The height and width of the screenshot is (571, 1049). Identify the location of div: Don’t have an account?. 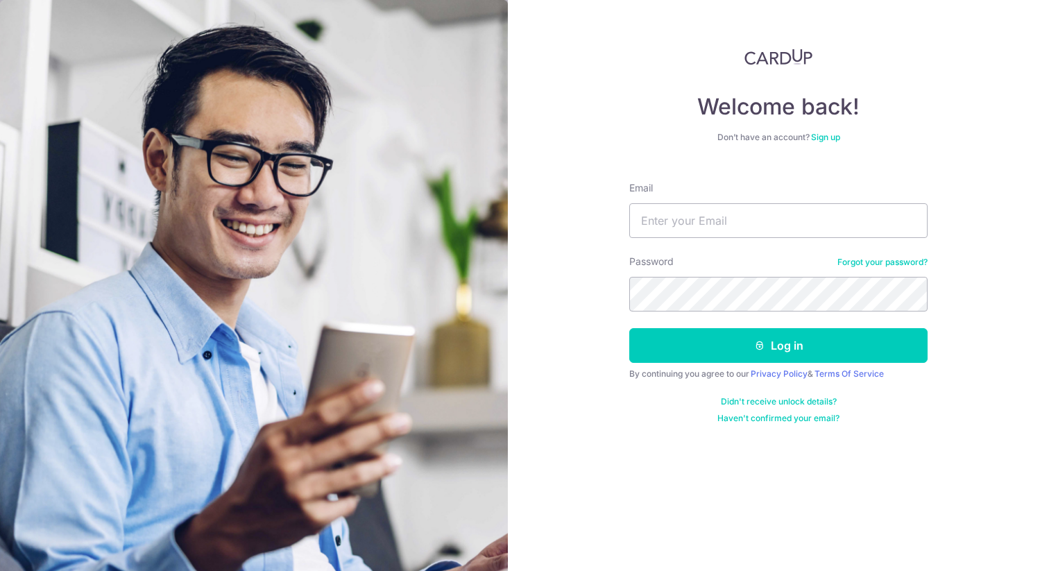
(779, 137).